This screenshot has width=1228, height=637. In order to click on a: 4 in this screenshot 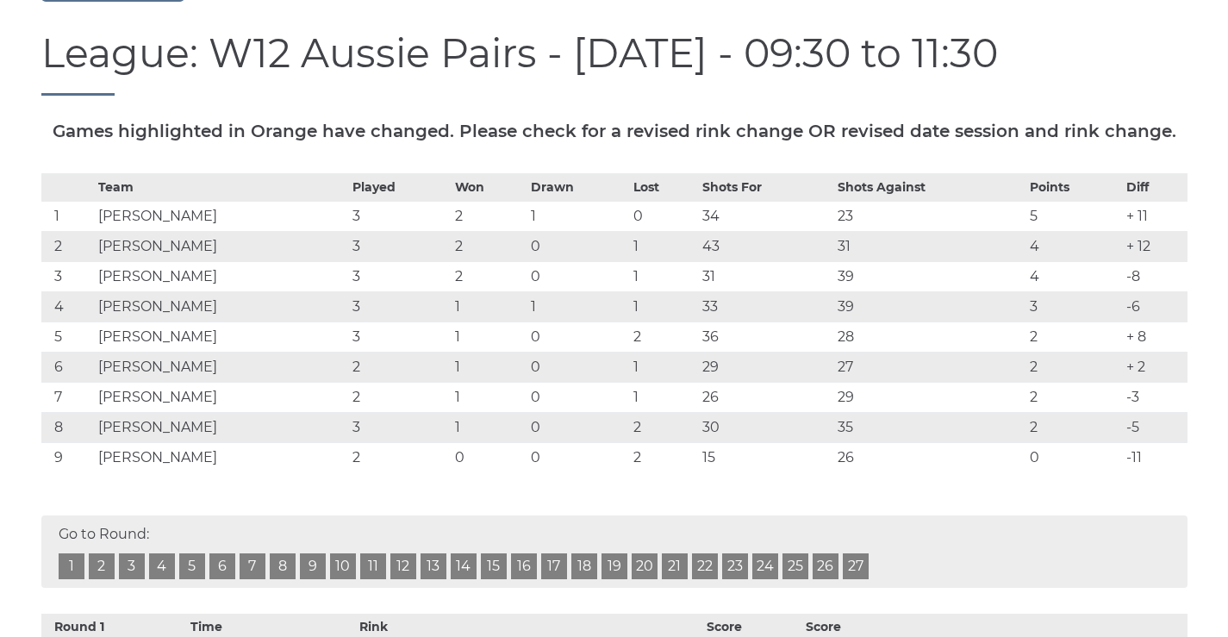, I will do `click(162, 566)`.